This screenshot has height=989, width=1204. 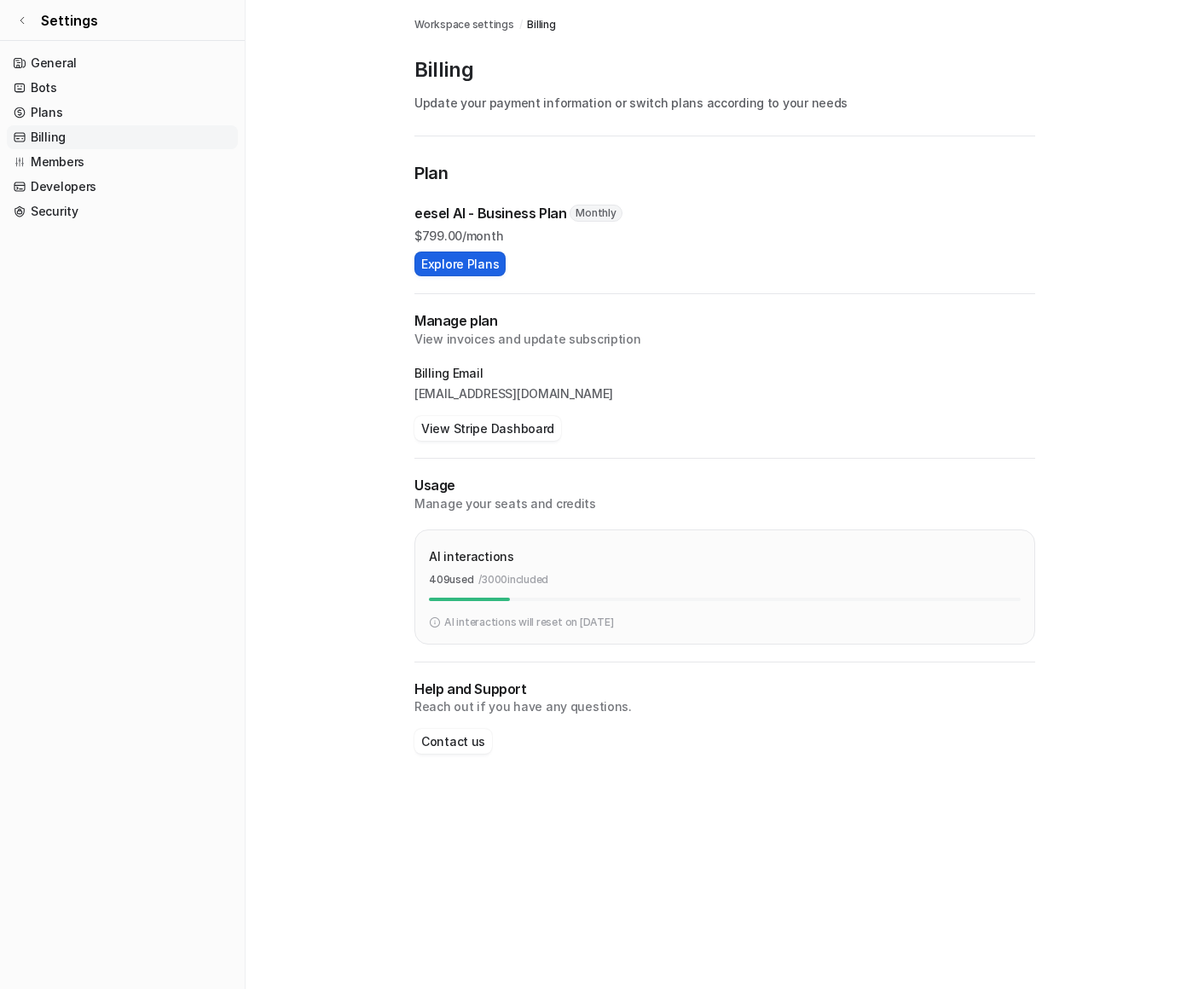 I want to click on button: Explore Plans, so click(x=460, y=264).